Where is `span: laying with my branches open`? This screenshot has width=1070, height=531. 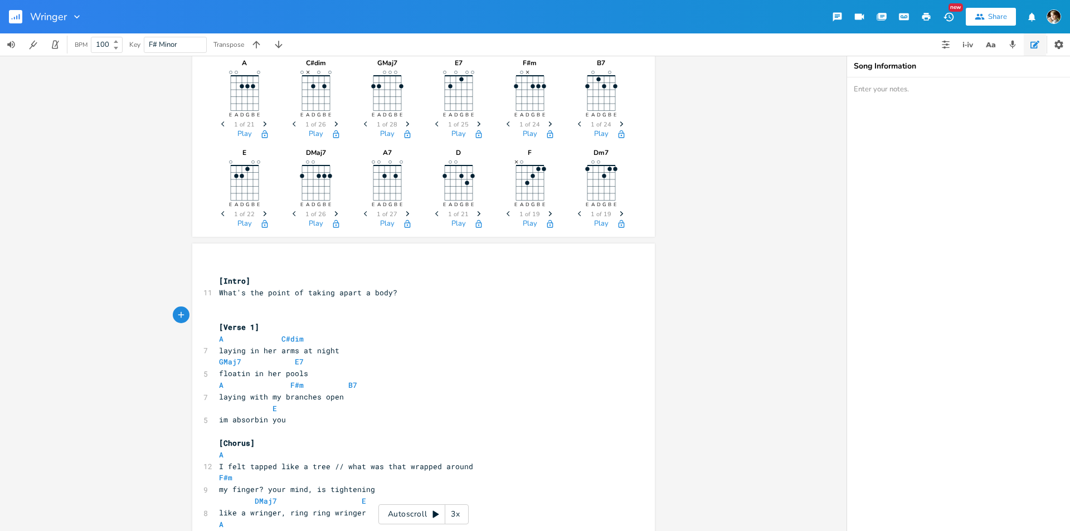 span: laying with my branches open is located at coordinates (281, 397).